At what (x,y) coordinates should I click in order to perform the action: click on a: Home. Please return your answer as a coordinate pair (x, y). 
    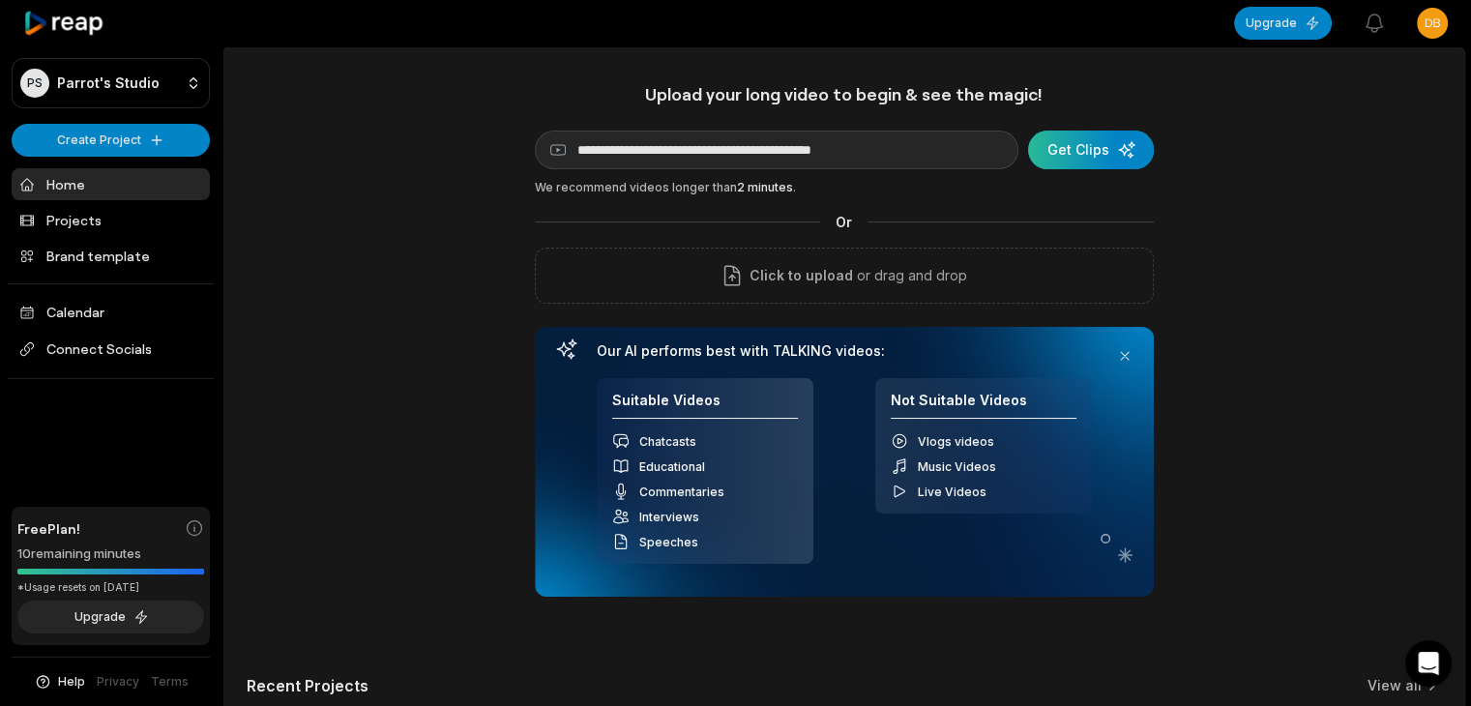
    Looking at the image, I should click on (110, 184).